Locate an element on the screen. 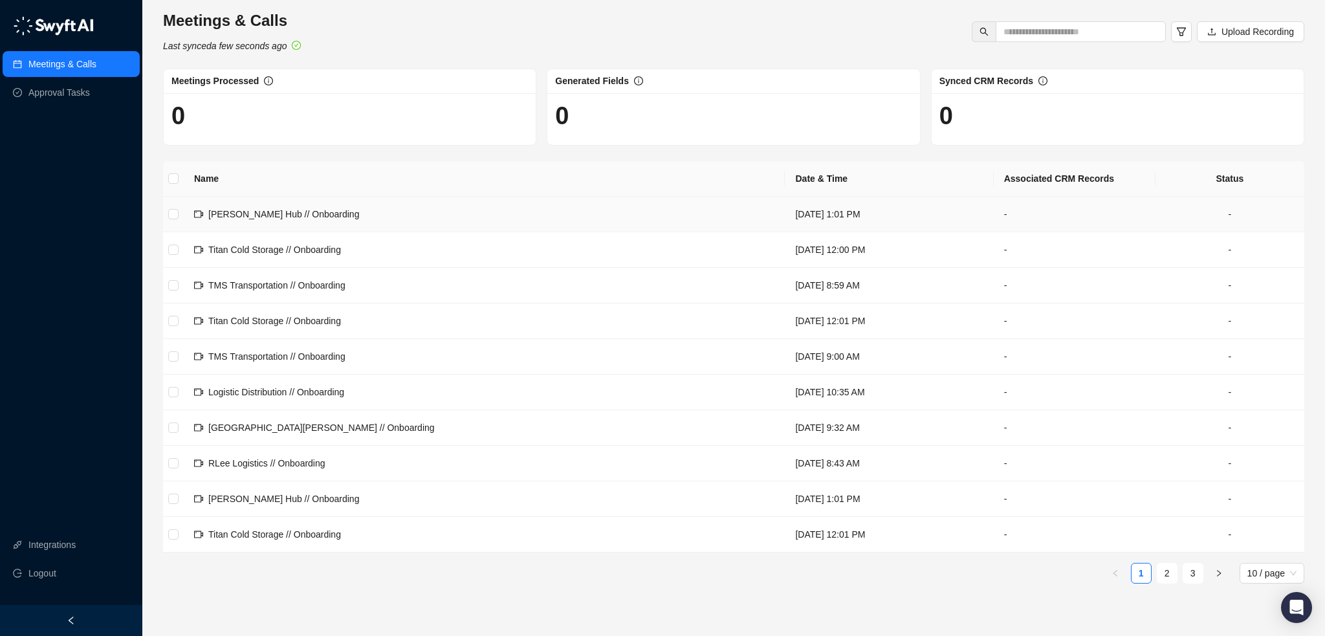 Image resolution: width=1325 pixels, height=636 pixels. th: Name is located at coordinates (484, 179).